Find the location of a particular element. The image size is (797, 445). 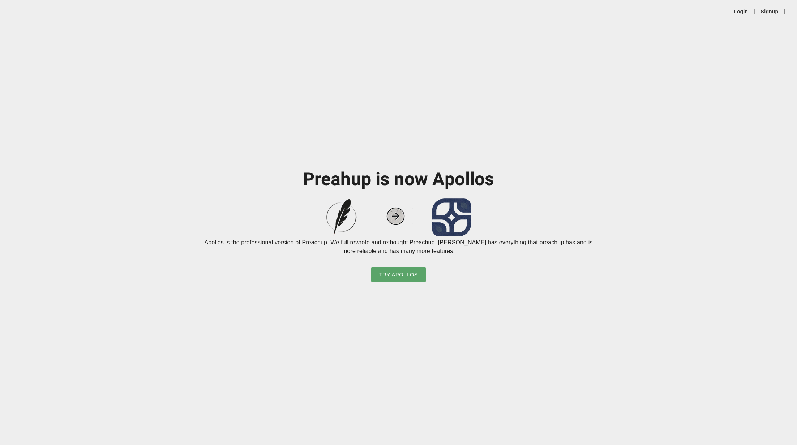

a: Signup is located at coordinates (769, 12).